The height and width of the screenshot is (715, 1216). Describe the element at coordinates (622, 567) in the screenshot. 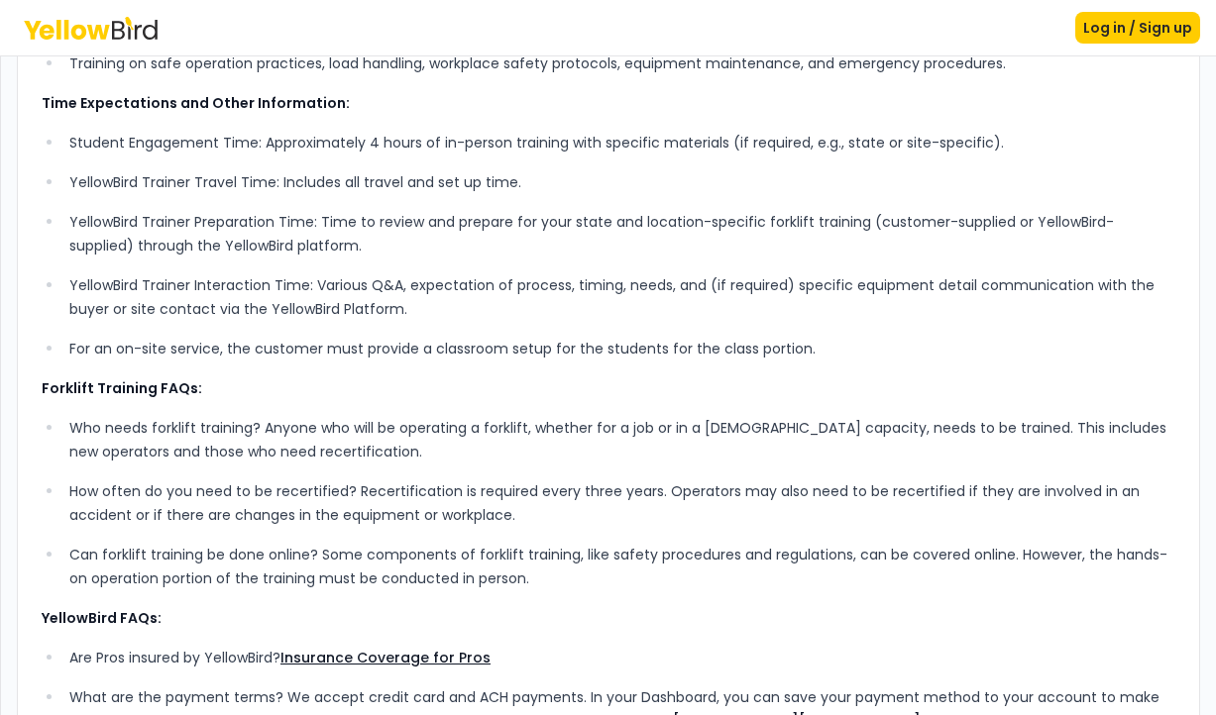

I see `p: Can forklift training be done online? Some components of forklift training, like safety procedure...` at that location.